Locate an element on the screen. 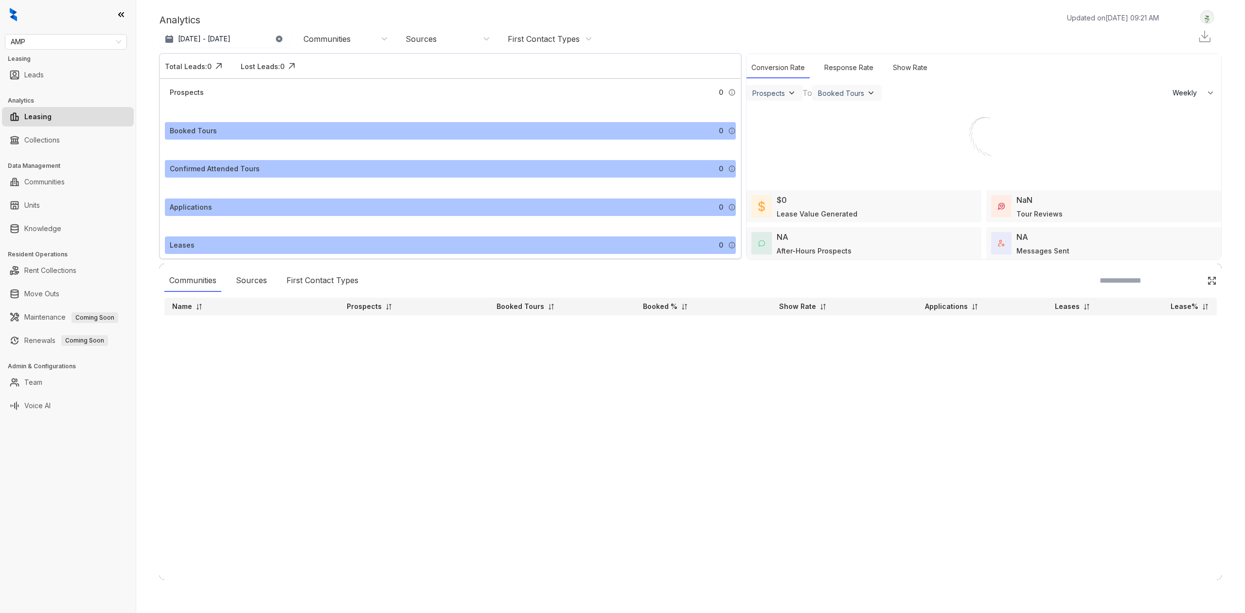 This screenshot has height=613, width=1245. img: TotalFum is located at coordinates (1001, 243).